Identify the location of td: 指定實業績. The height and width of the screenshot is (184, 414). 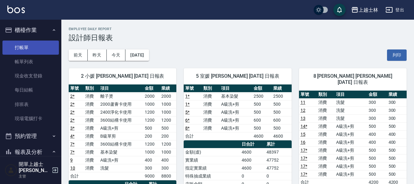
(212, 168).